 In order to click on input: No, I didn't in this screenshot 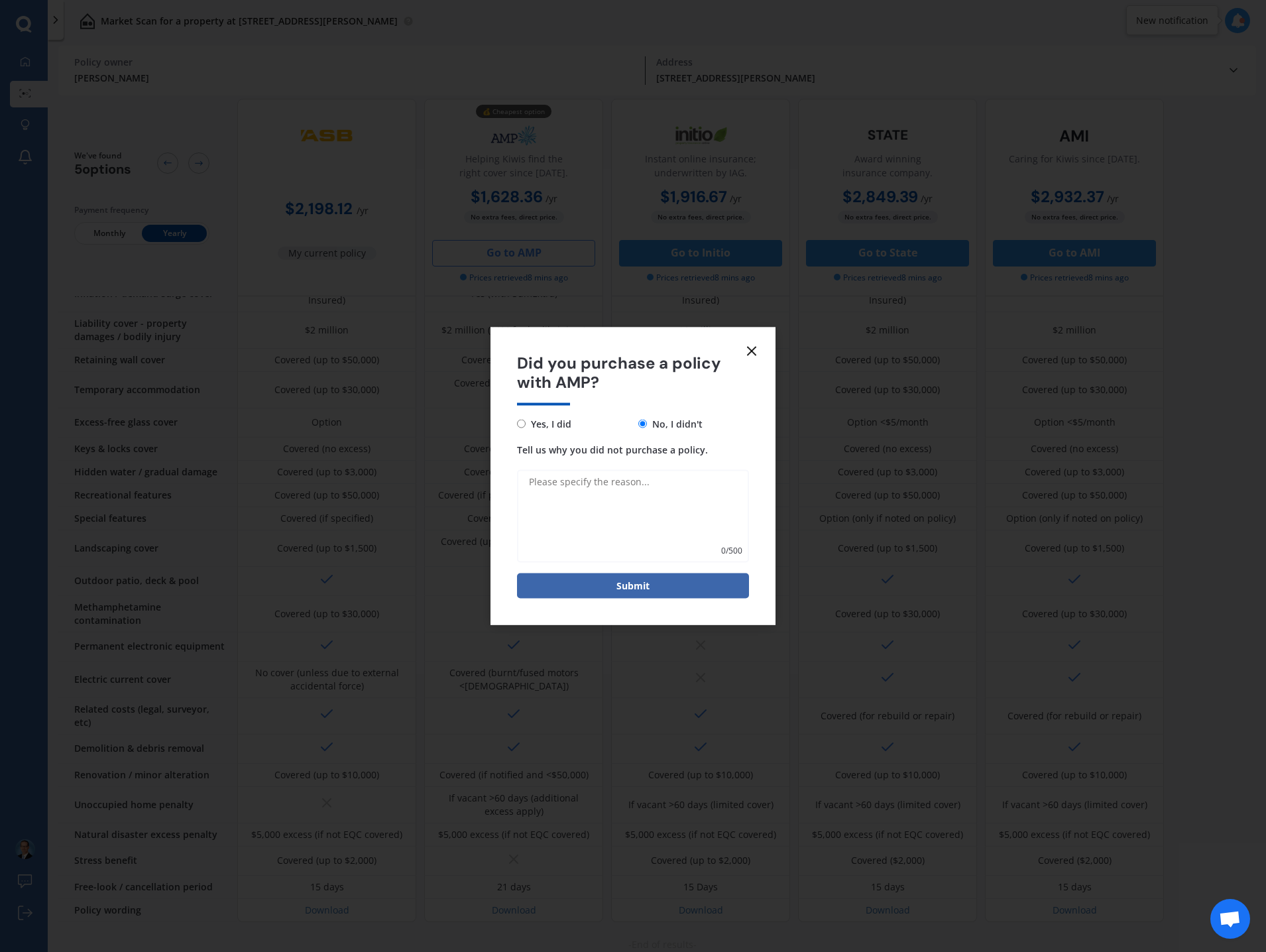, I will do `click(642, 423)`.